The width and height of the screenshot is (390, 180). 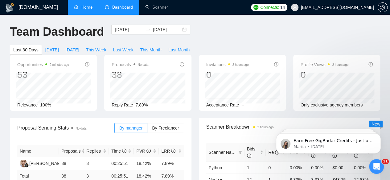 What do you see at coordinates (251, 153) in the screenshot?
I see `span: Bids` at bounding box center [251, 153].